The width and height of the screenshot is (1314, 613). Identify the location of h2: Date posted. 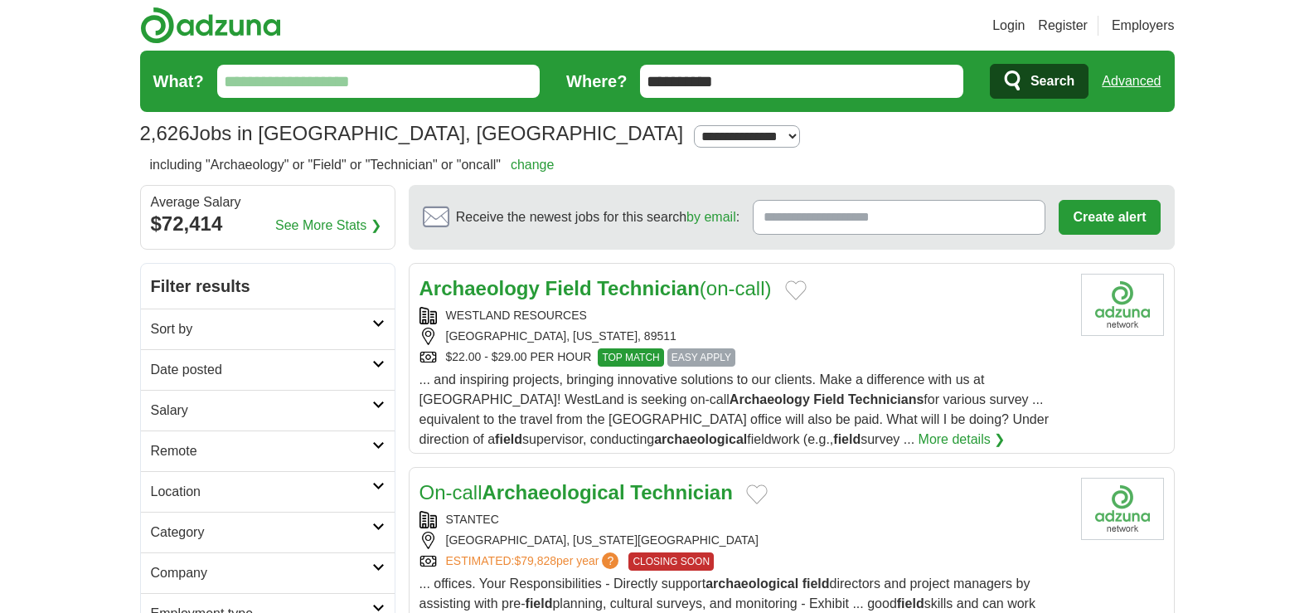
(261, 370).